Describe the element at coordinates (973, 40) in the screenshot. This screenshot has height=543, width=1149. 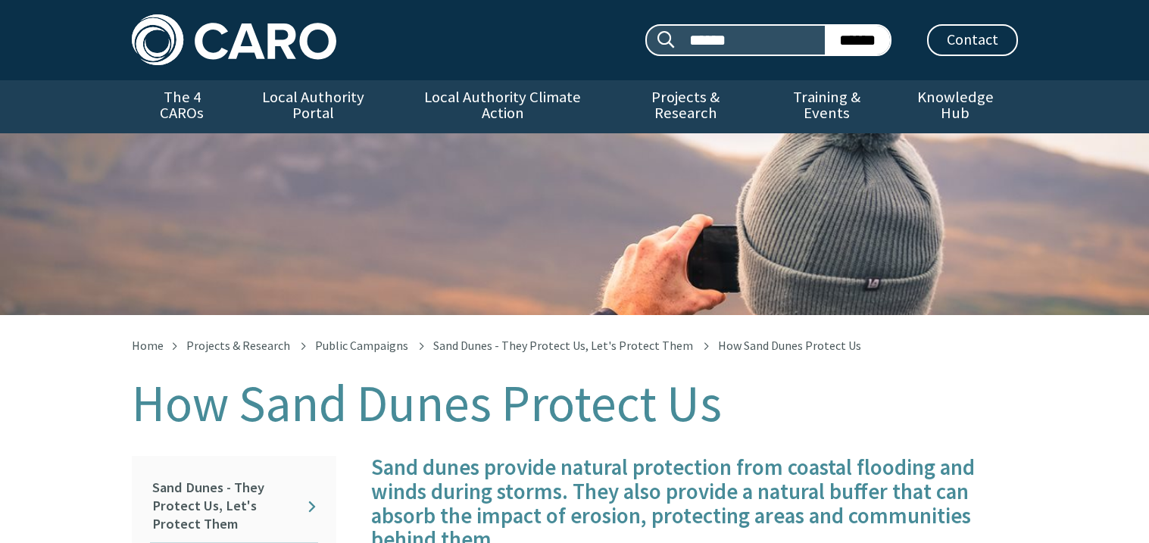
I see `a: Contact` at that location.